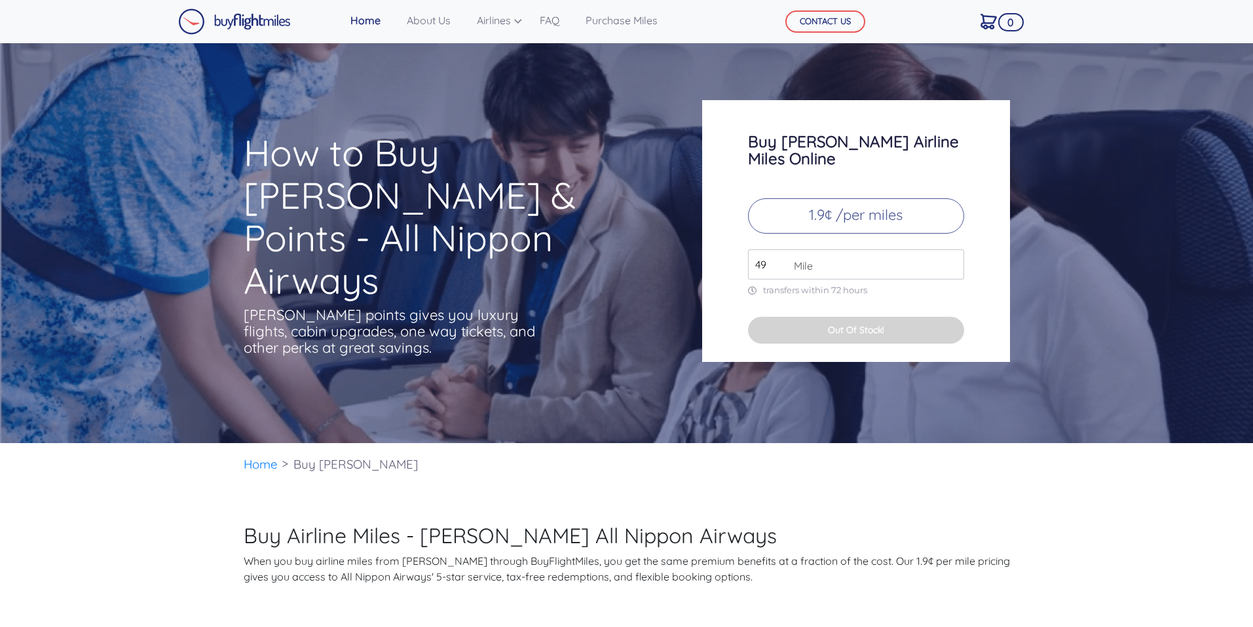  I want to click on button: Out Of Stock!, so click(856, 330).